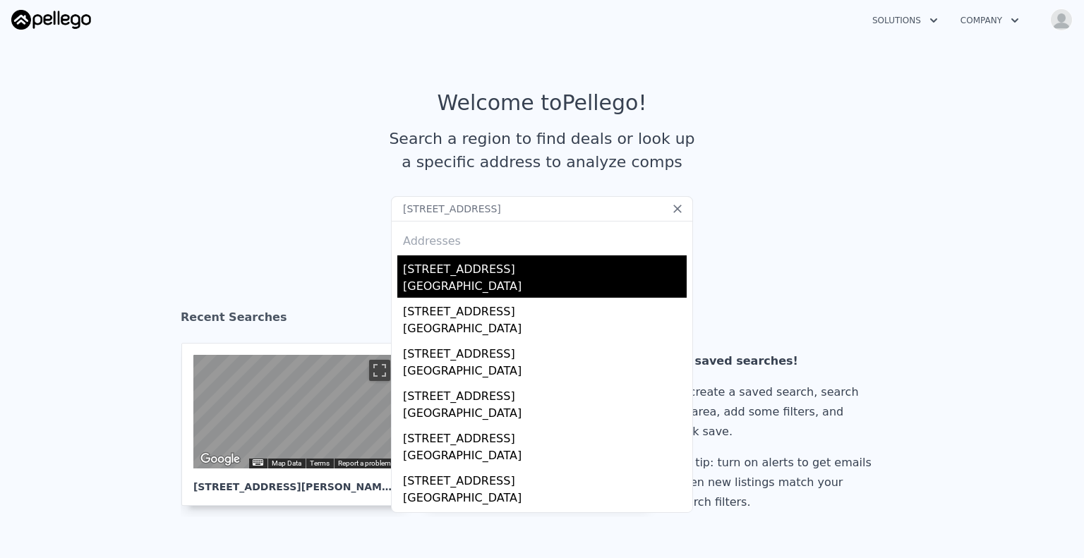 This screenshot has width=1084, height=558. I want to click on button: Solutions, so click(904, 20).